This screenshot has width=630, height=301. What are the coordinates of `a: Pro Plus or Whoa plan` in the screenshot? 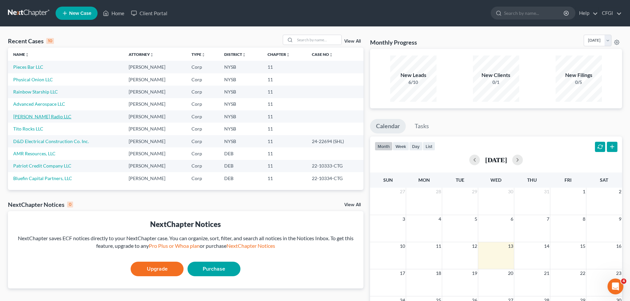 It's located at (174, 246).